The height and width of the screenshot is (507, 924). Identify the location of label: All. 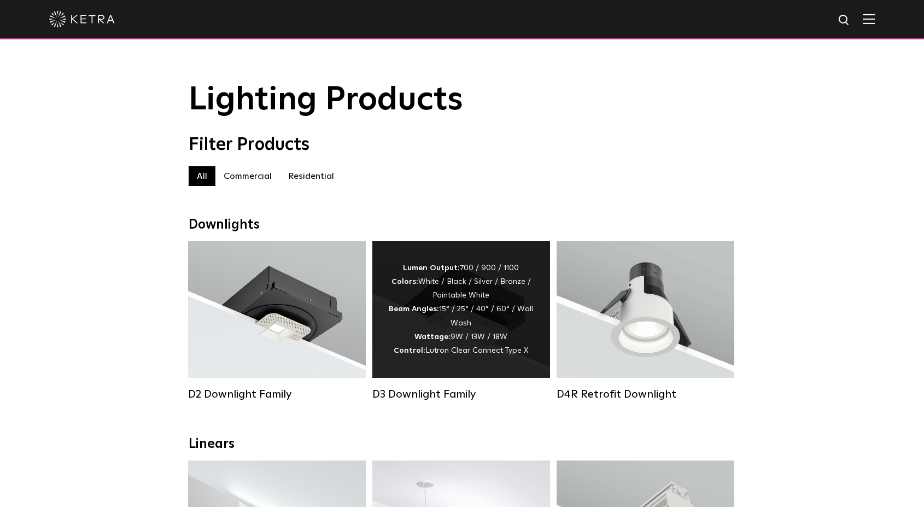
(202, 176).